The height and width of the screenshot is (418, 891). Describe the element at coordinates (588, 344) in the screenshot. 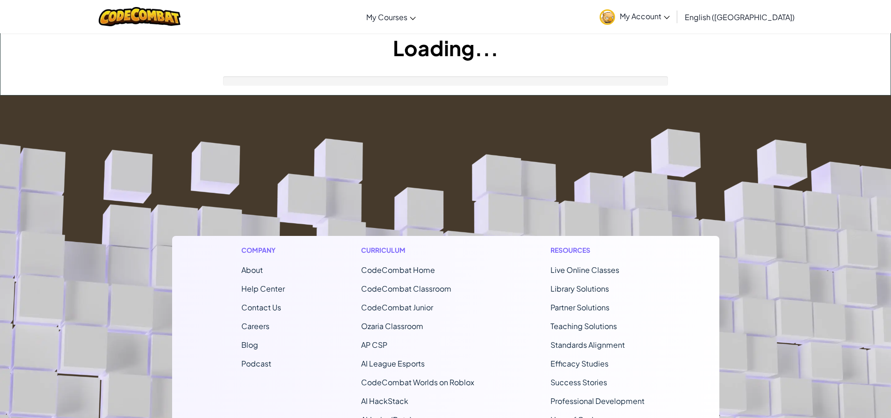

I see `a: Standards Alignment` at that location.